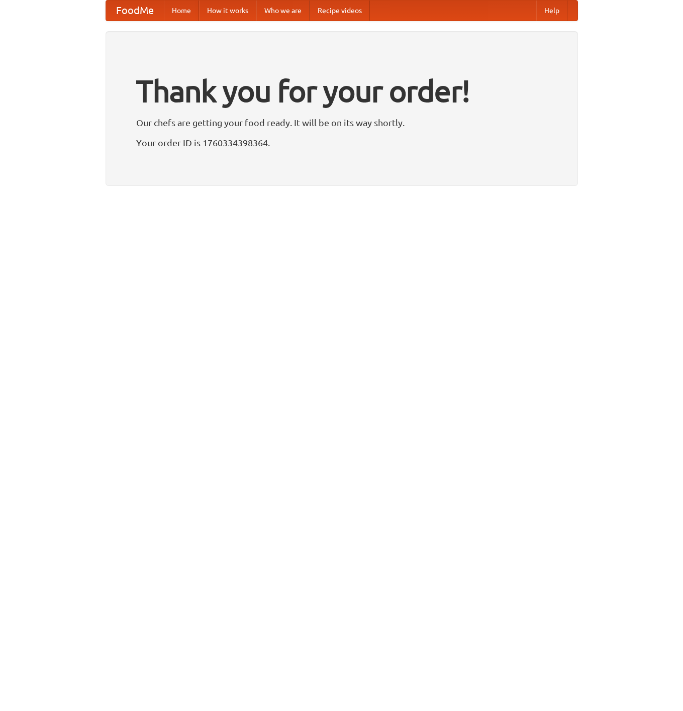  I want to click on a: Help, so click(552, 11).